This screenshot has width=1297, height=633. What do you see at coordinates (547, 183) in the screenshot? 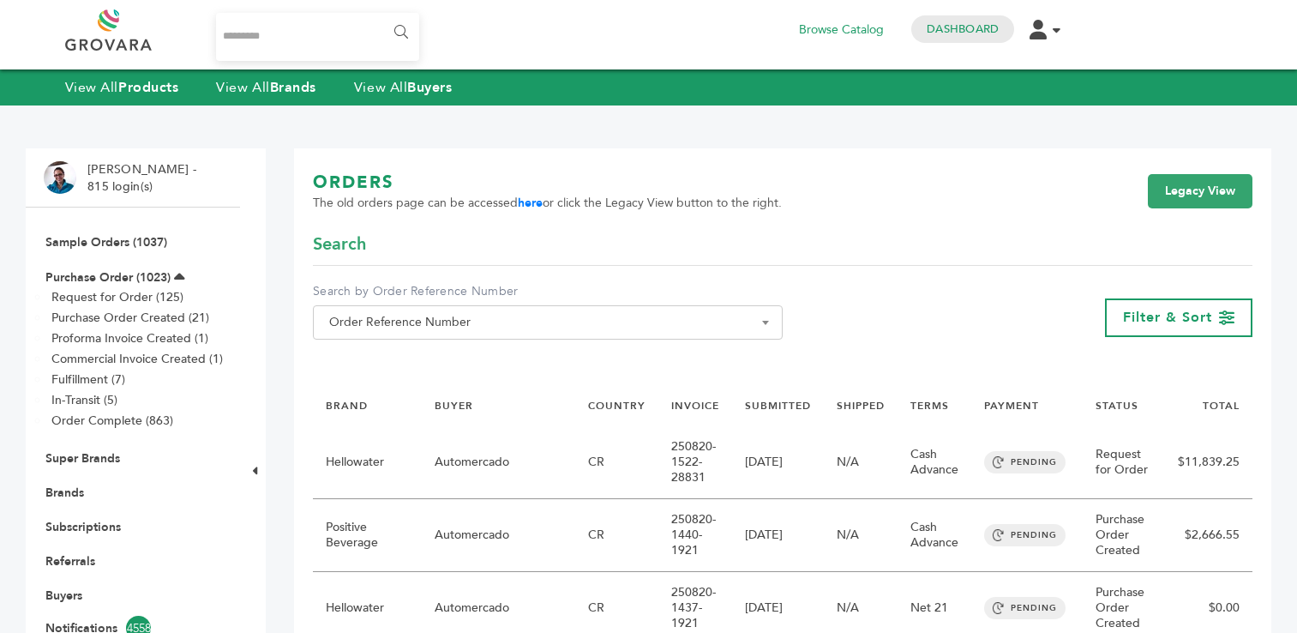
I see `h1: ORDERS` at bounding box center [547, 183].